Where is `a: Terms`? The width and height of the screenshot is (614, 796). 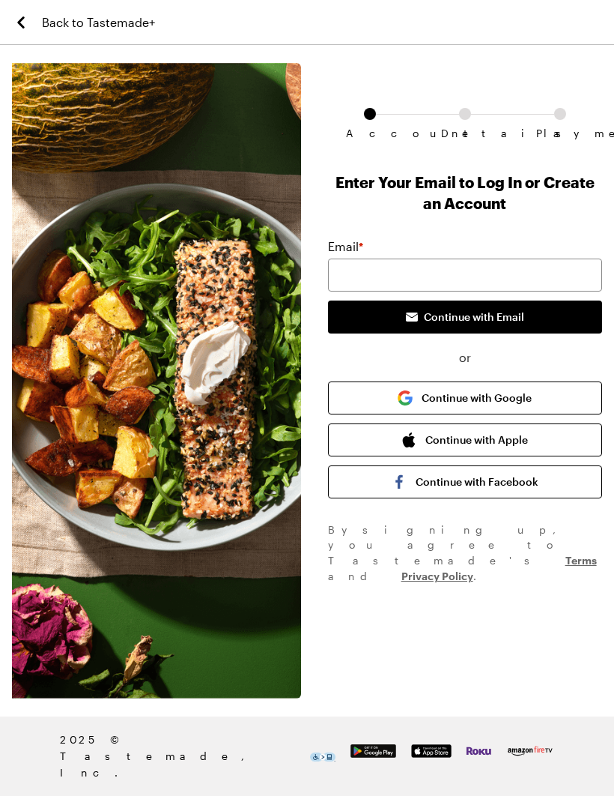
a: Terms is located at coordinates (581, 559).